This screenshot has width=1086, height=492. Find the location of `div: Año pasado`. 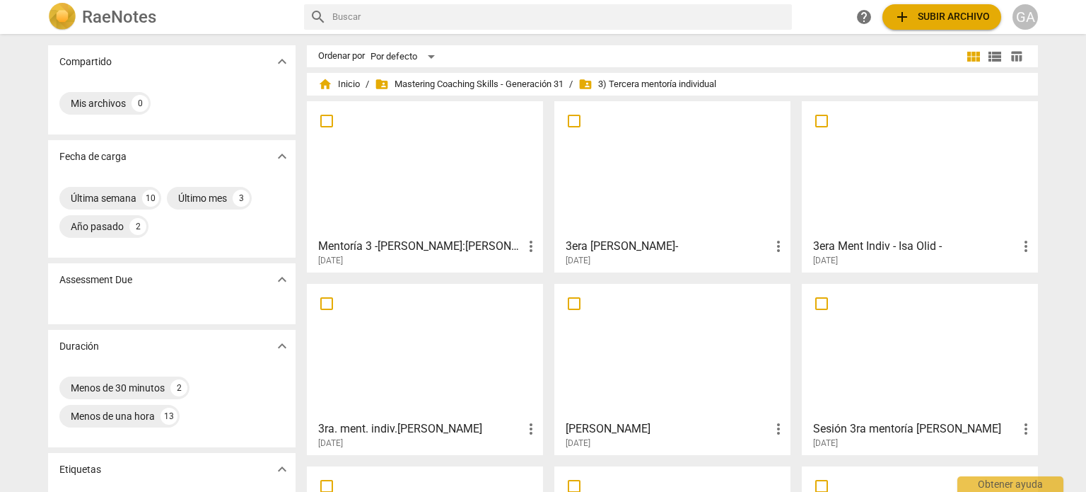

div: Año pasado is located at coordinates (97, 226).